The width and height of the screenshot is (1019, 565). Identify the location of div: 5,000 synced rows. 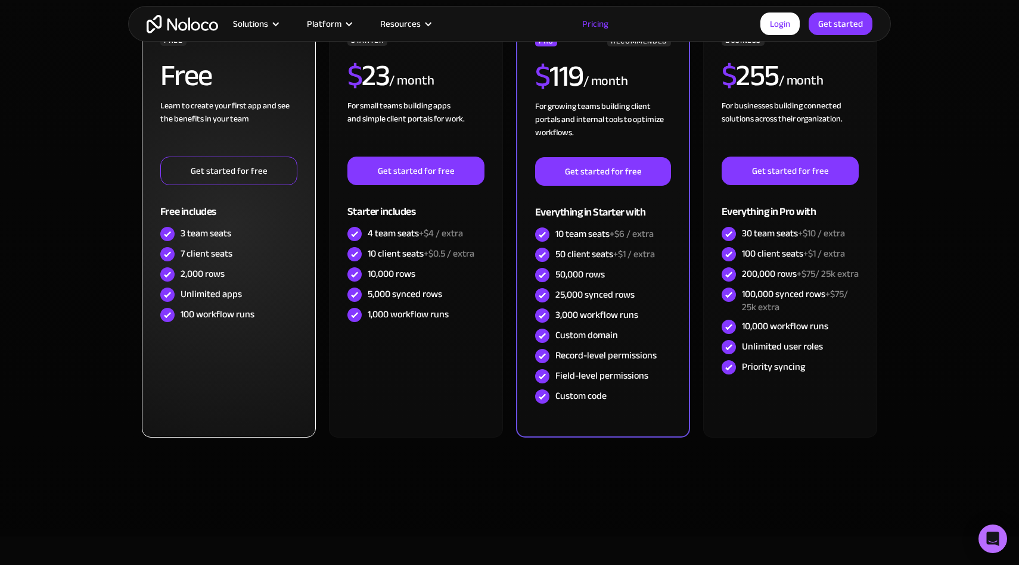
(405, 294).